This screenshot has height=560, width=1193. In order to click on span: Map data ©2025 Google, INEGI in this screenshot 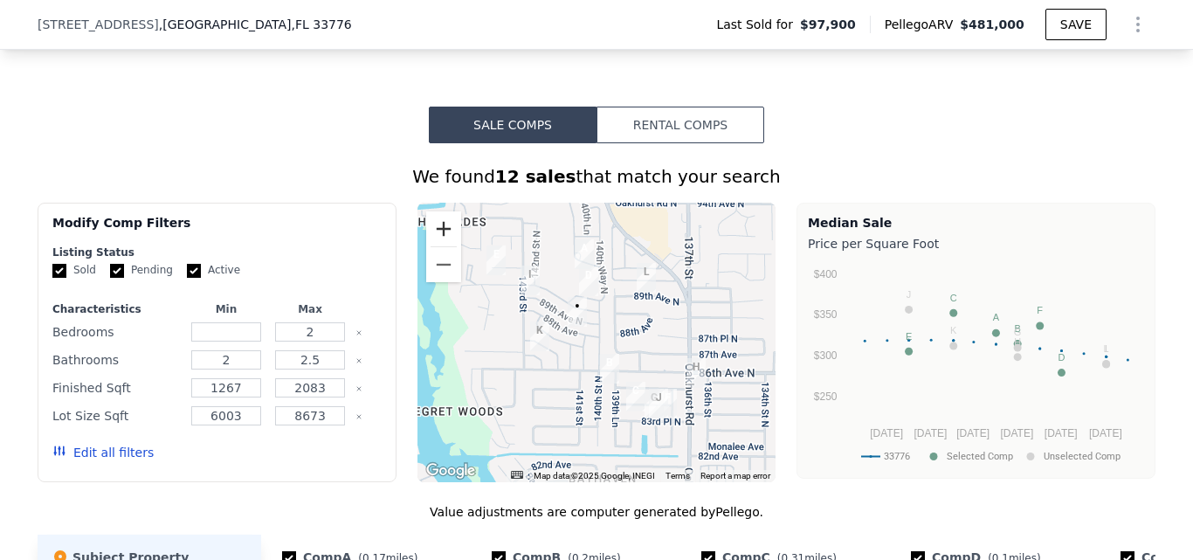, I will do `click(594, 475)`.